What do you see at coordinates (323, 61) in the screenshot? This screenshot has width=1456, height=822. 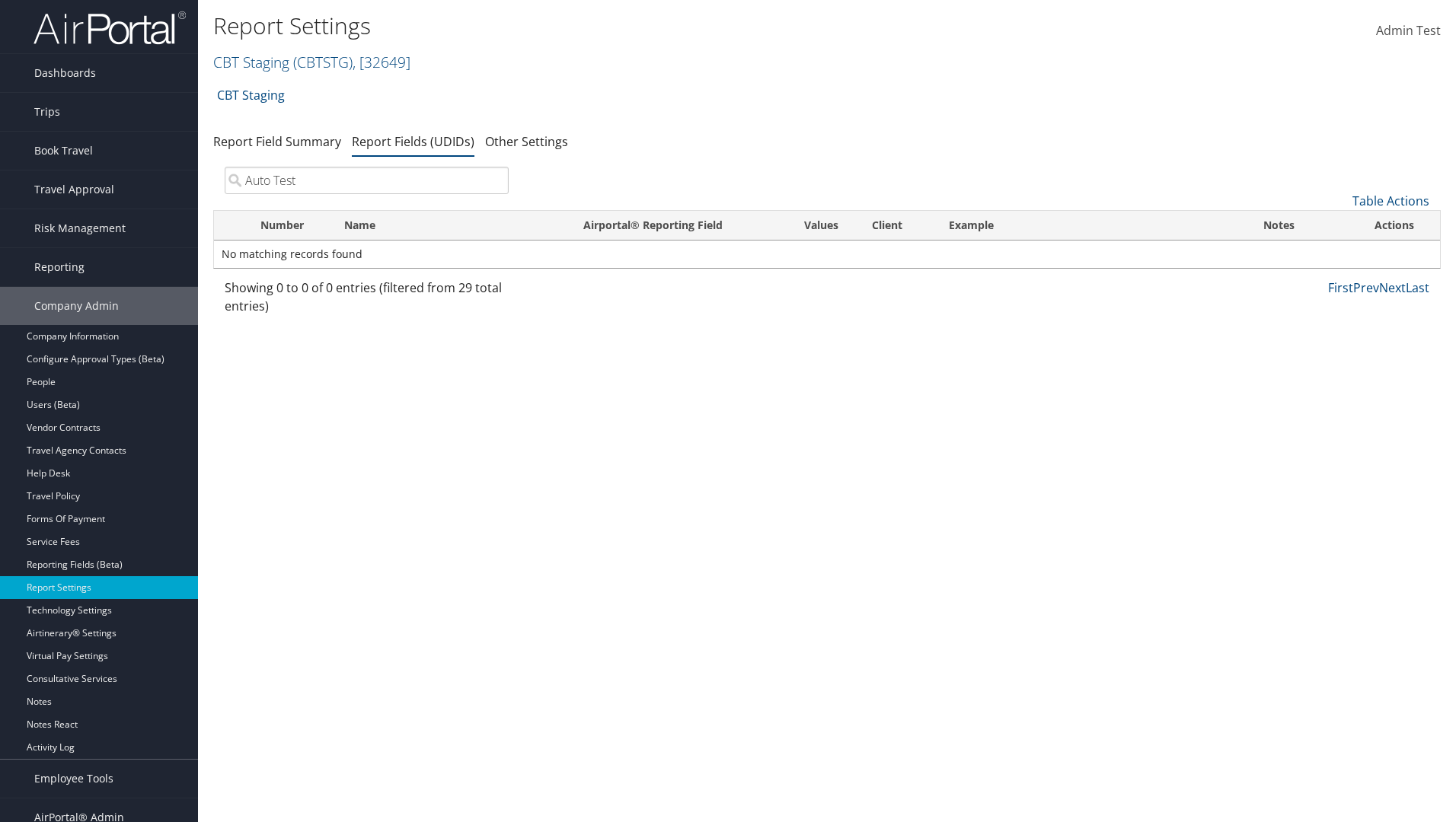 I see `span: ( CBTSTG )` at bounding box center [323, 61].